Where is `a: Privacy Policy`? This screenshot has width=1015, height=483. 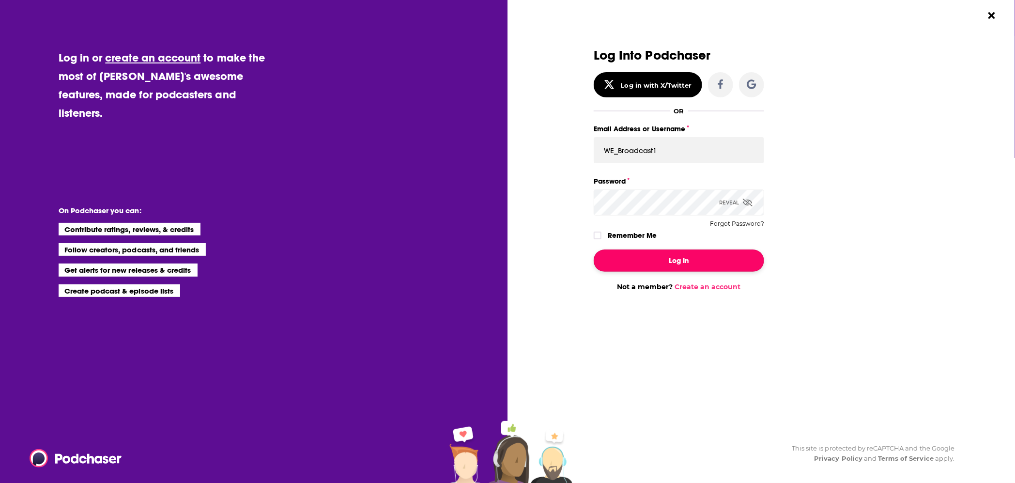 a: Privacy Policy is located at coordinates (839, 458).